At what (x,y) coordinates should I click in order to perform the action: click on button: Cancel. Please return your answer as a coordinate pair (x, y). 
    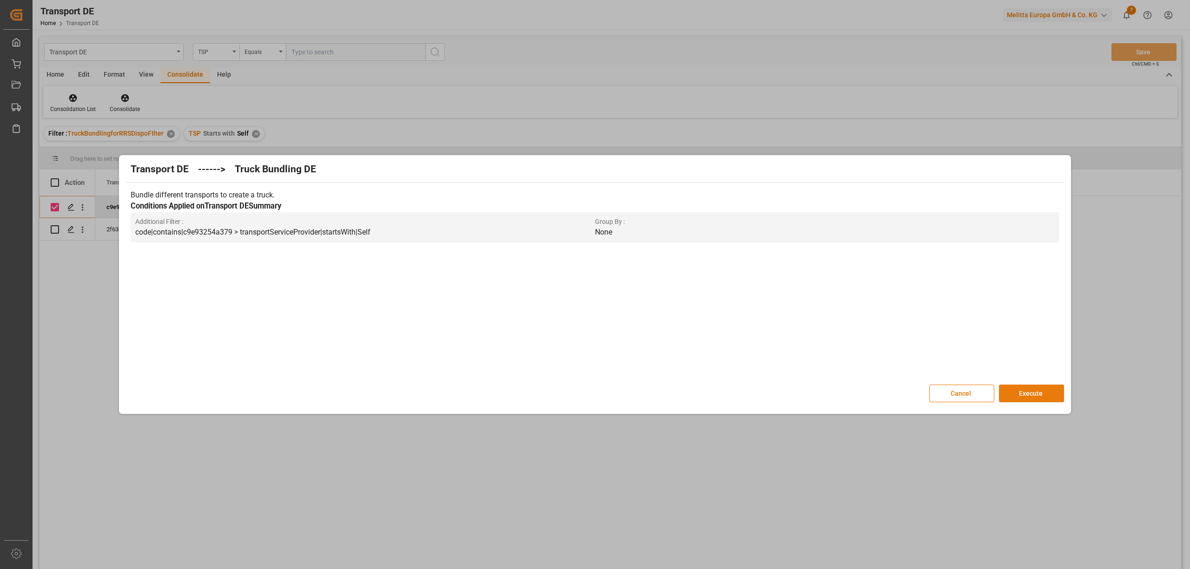
    Looking at the image, I should click on (961, 394).